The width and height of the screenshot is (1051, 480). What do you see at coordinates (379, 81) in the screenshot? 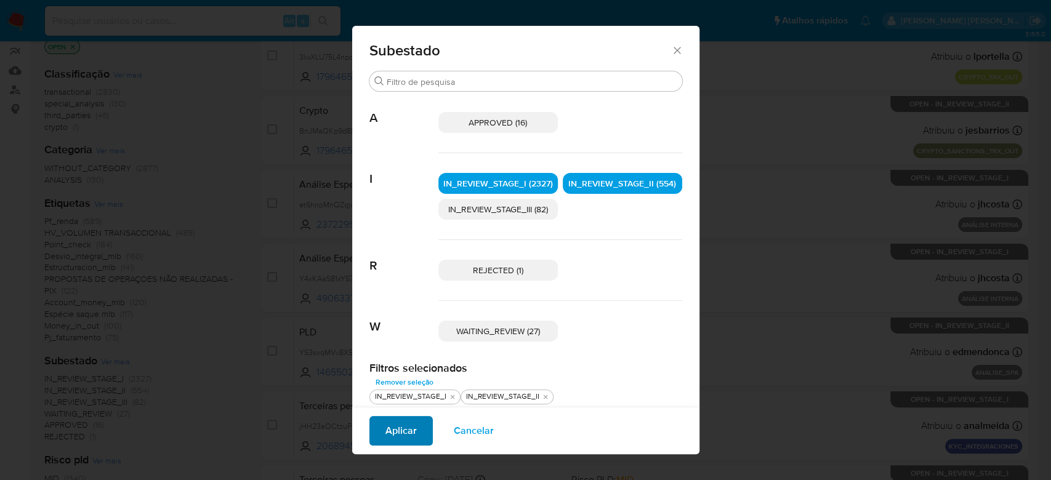
I see `button: Procurar` at bounding box center [379, 81].